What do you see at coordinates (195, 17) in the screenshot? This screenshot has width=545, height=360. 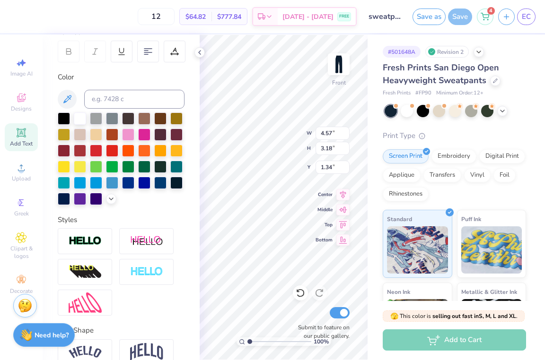 I see `span: $64.82` at bounding box center [195, 17].